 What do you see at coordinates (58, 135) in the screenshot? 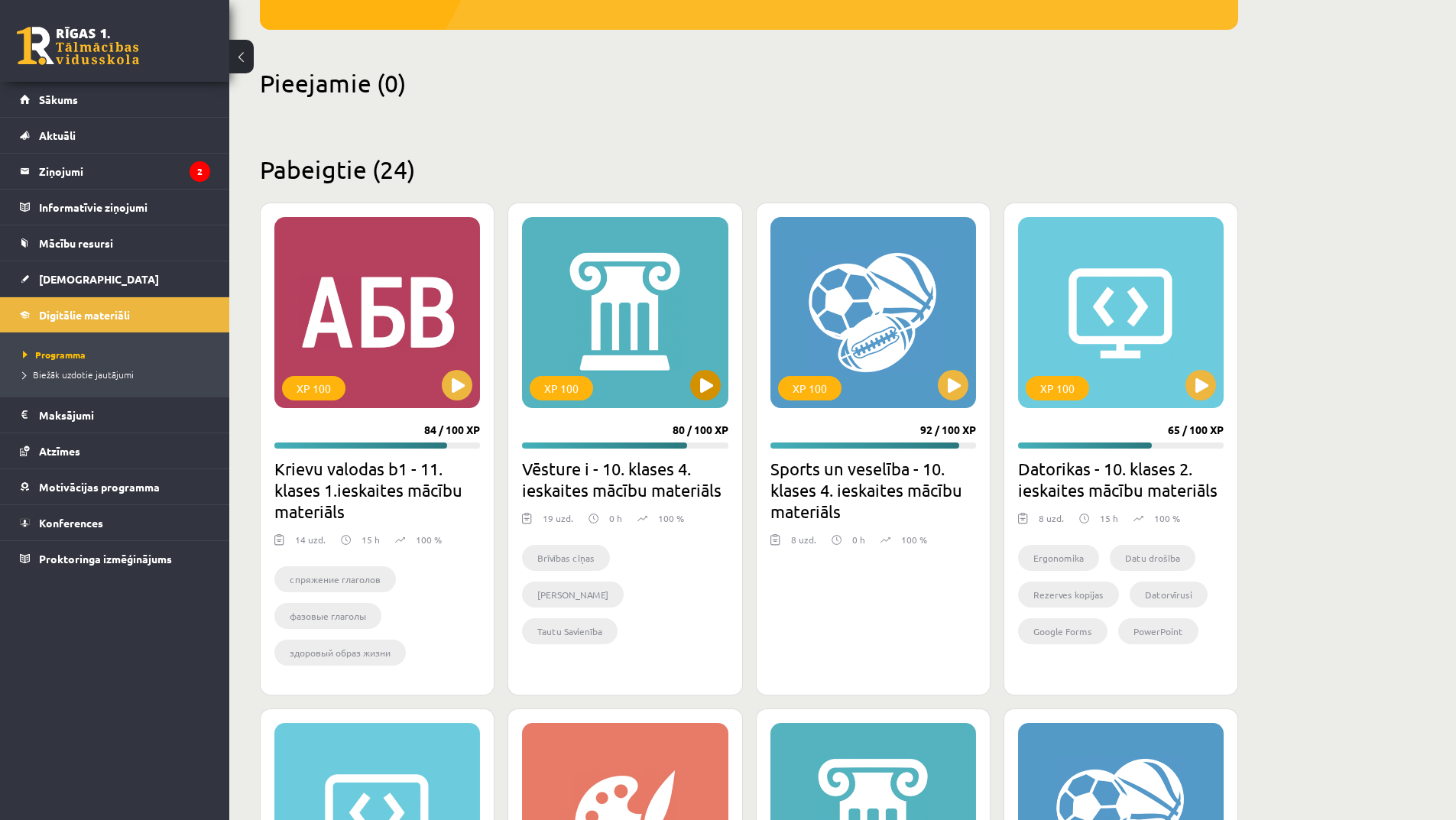
I see `span: Aktuāli` at bounding box center [58, 135].